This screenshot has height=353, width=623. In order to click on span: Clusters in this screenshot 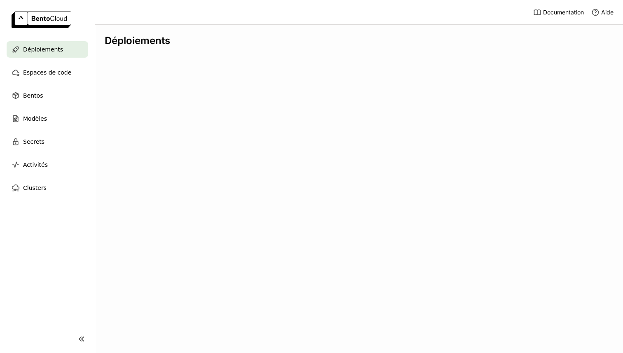, I will do `click(35, 188)`.